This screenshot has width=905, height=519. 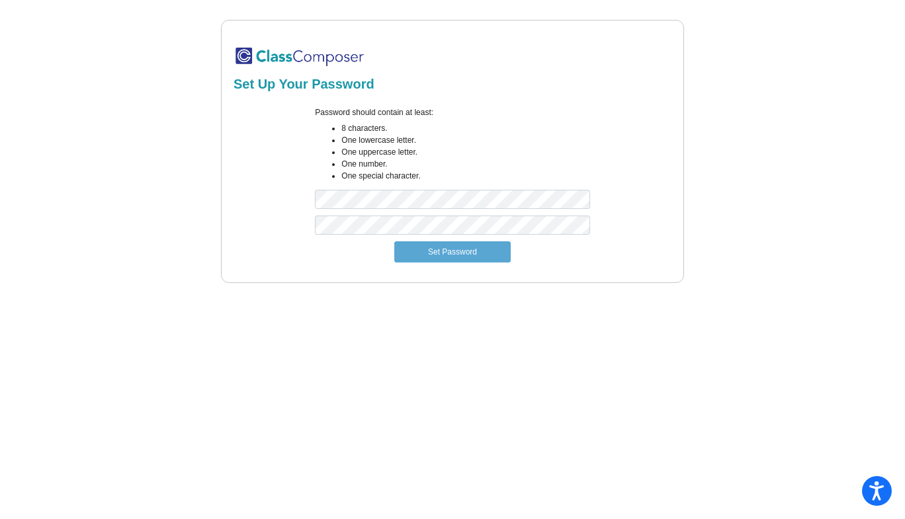 I want to click on h2: Set Up Your Password, so click(x=453, y=84).